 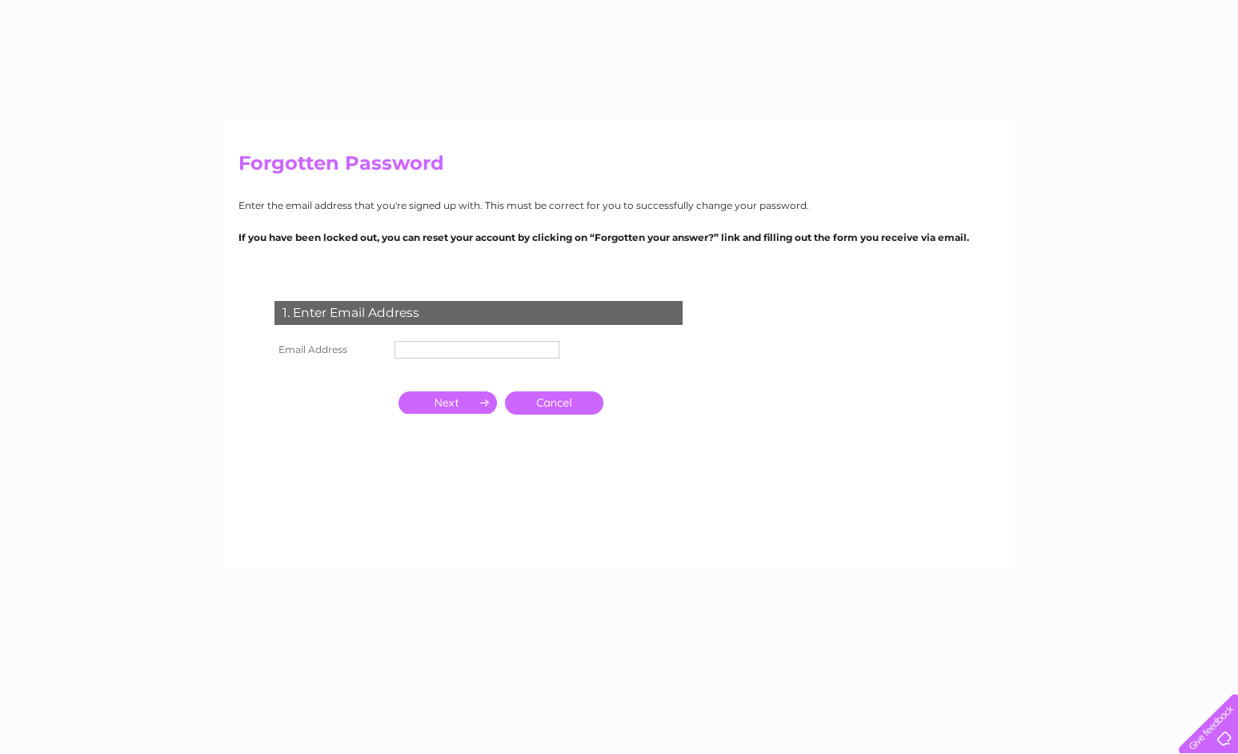 What do you see at coordinates (479, 313) in the screenshot?
I see `div: 1. Enter Email Address` at bounding box center [479, 313].